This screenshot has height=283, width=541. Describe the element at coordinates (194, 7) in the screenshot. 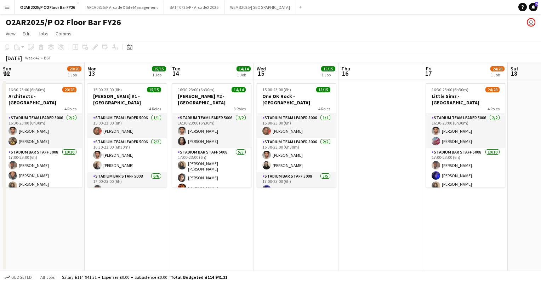

I see `button: BATT0725/P - ArcadeX 2025` at that location.